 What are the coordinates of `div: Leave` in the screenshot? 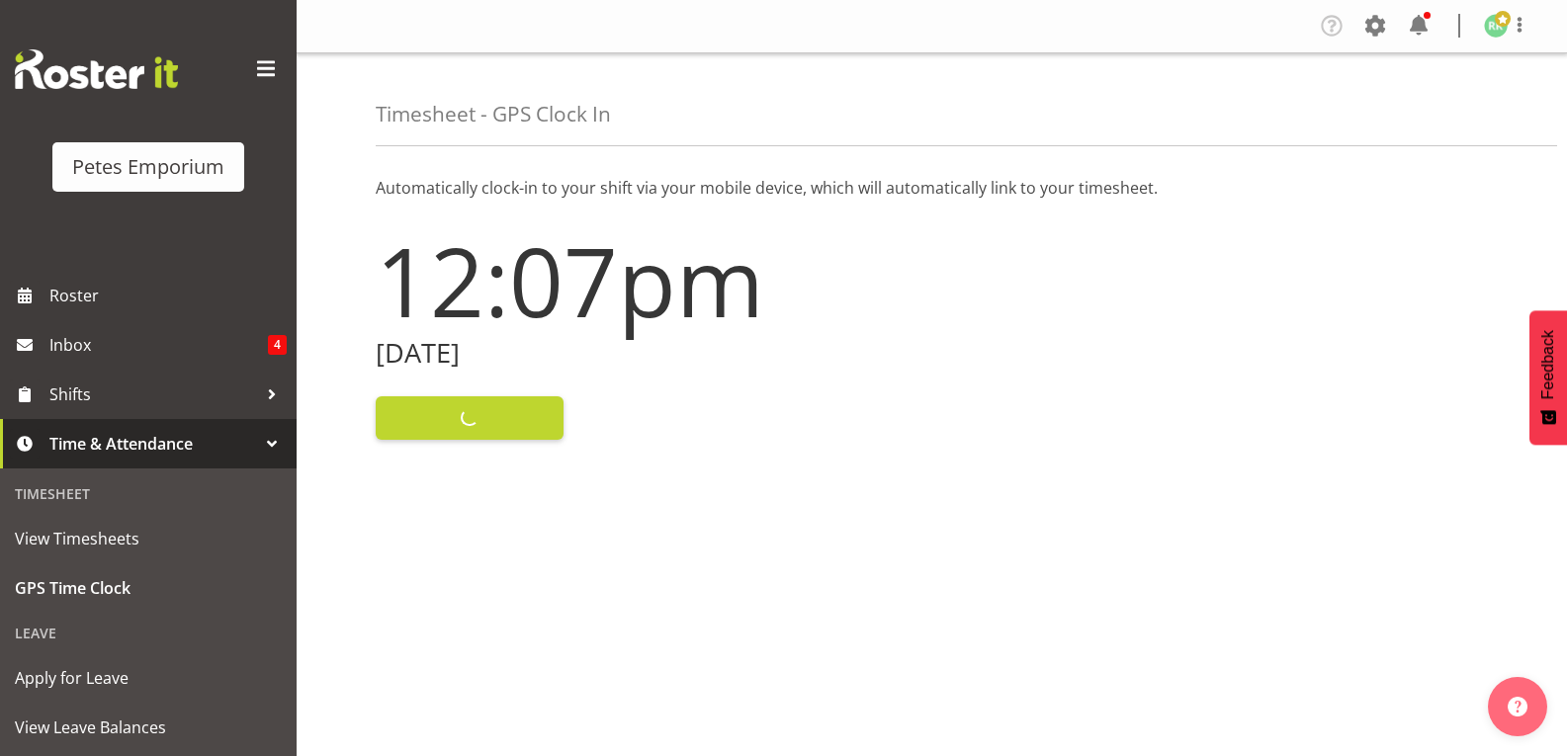 It's located at (148, 633).